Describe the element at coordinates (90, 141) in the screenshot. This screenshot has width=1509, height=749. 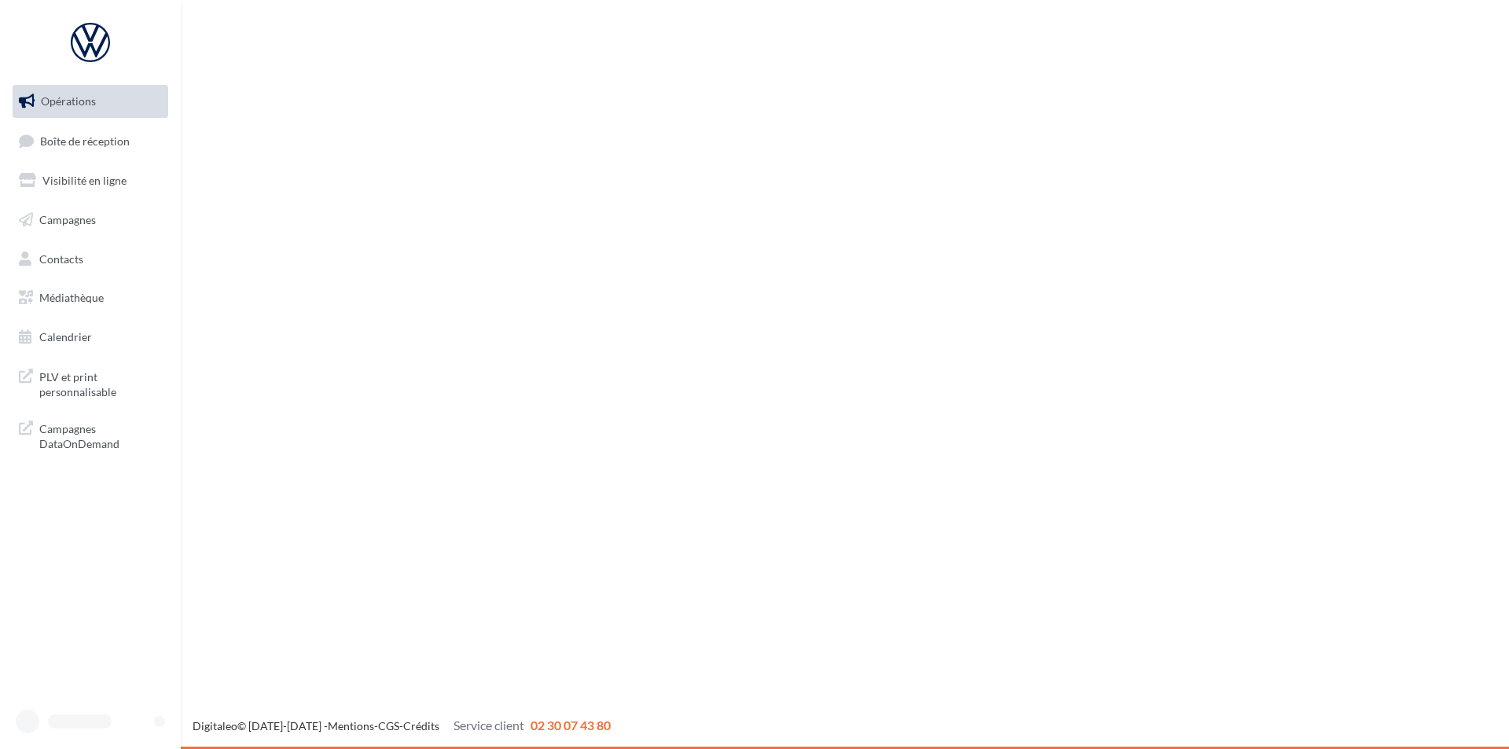
I see `a: Boîte de réception` at that location.